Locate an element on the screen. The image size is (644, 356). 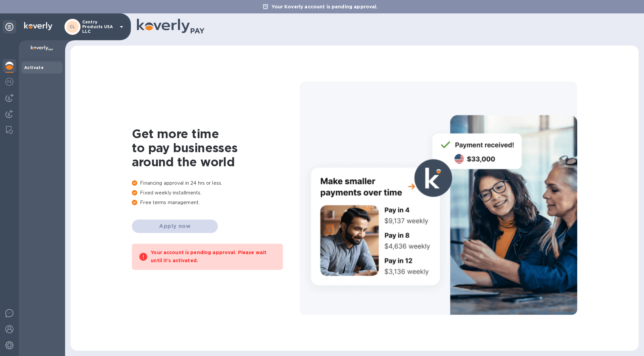
p: Free terms management. is located at coordinates (216, 203).